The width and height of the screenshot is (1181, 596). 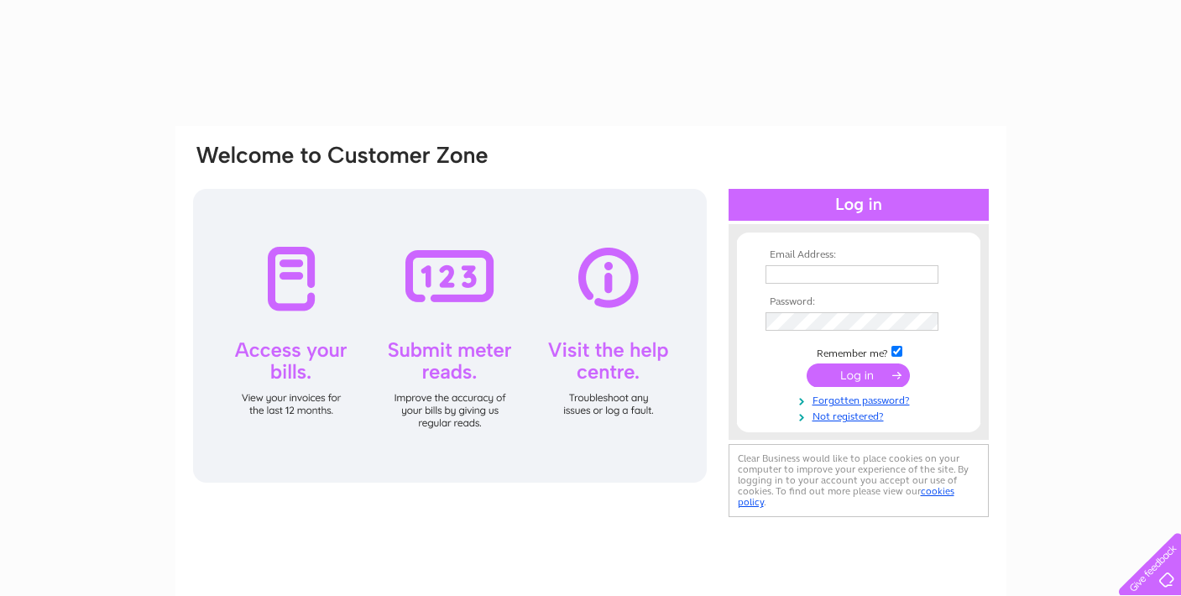 What do you see at coordinates (858, 302) in the screenshot?
I see `th: Password:` at bounding box center [858, 302].